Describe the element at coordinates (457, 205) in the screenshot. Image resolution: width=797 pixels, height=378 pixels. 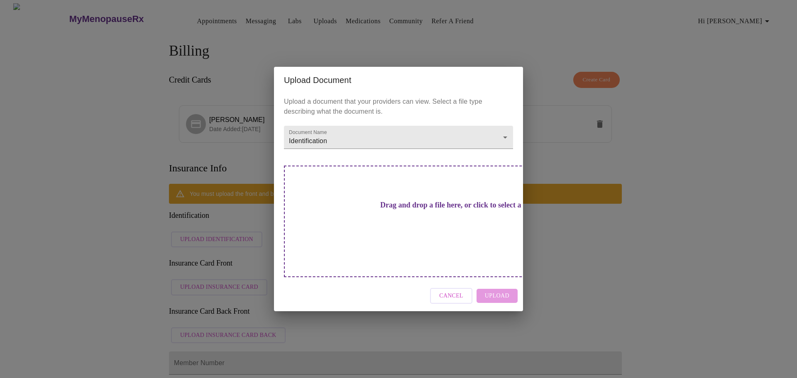
I see `h3: Drag and drop a file here, or click to select a file` at that location.